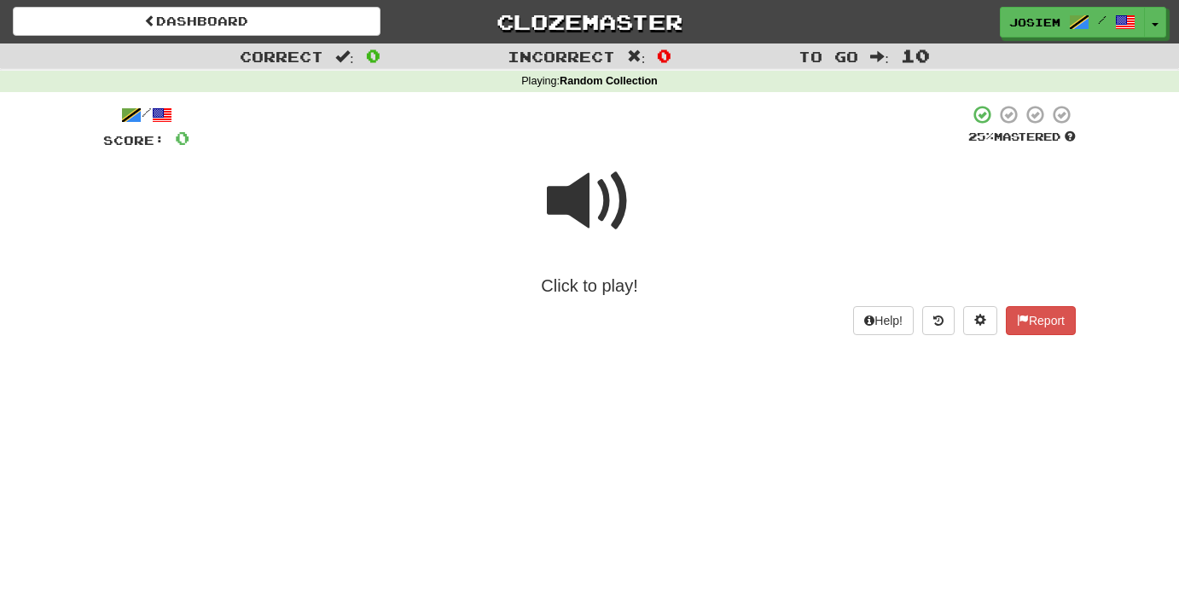  I want to click on span: JosieM, so click(1035, 22).